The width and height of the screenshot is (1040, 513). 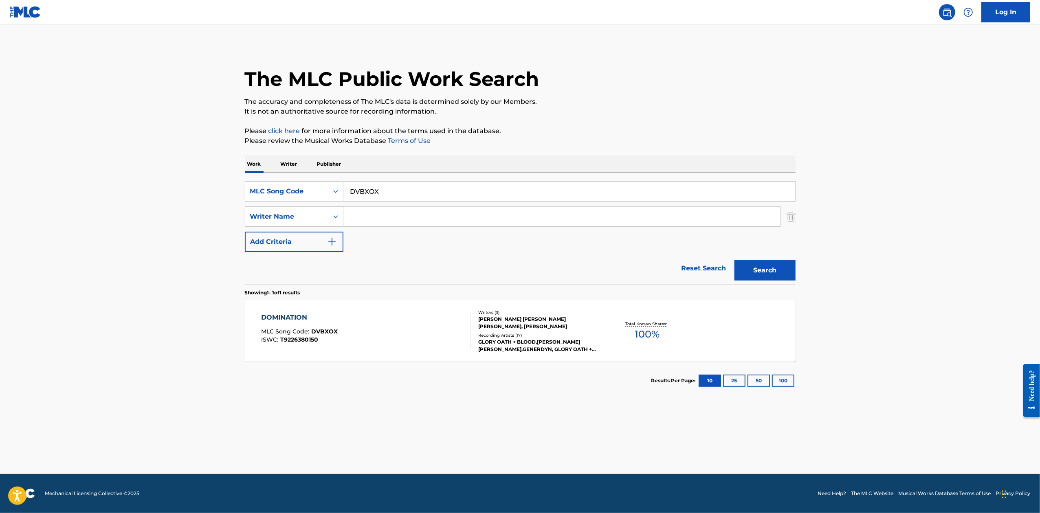 I want to click on button: 25, so click(x=734, y=381).